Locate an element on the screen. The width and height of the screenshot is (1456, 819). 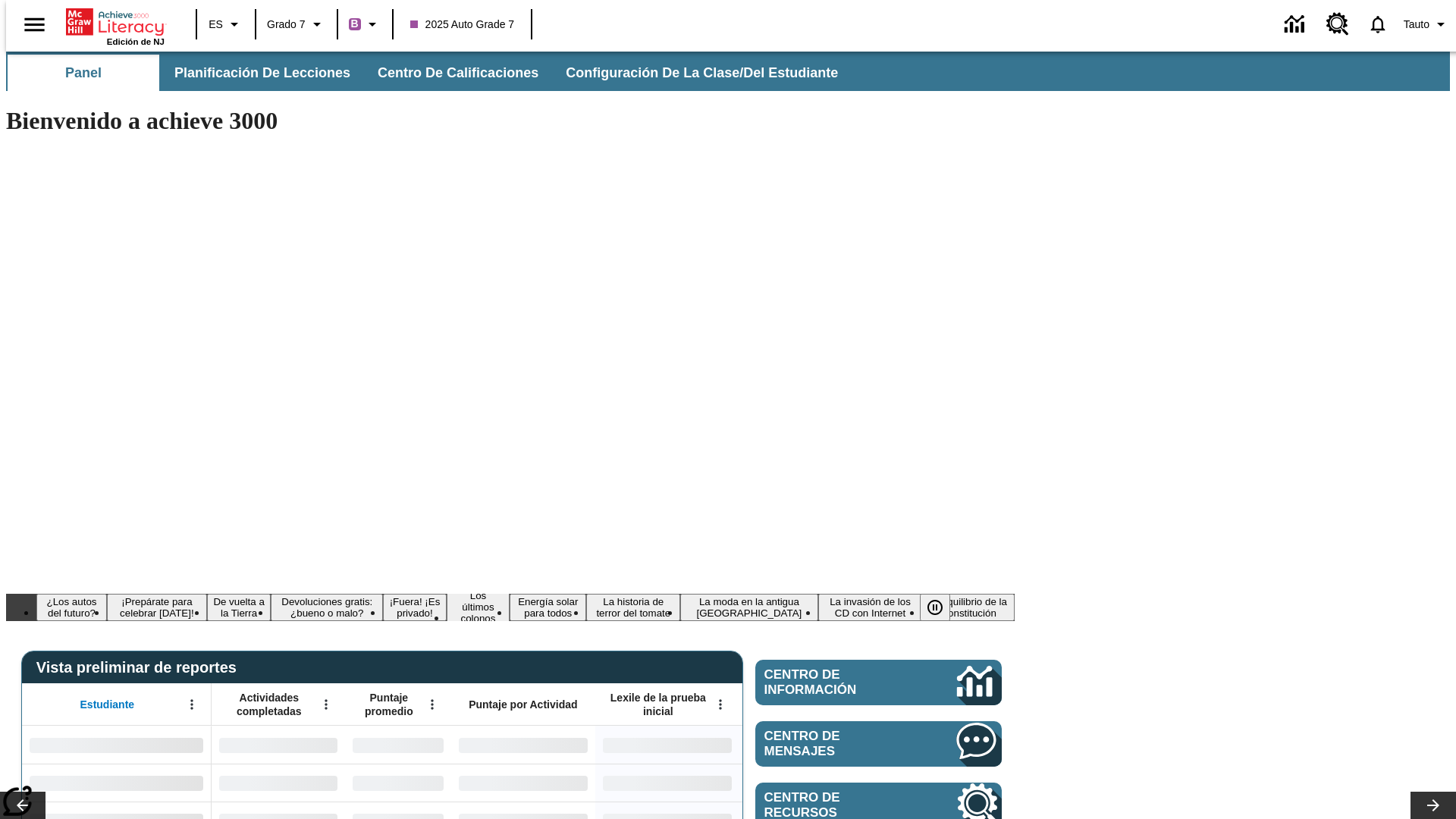
span: Planificación de lecciones is located at coordinates (262, 73).